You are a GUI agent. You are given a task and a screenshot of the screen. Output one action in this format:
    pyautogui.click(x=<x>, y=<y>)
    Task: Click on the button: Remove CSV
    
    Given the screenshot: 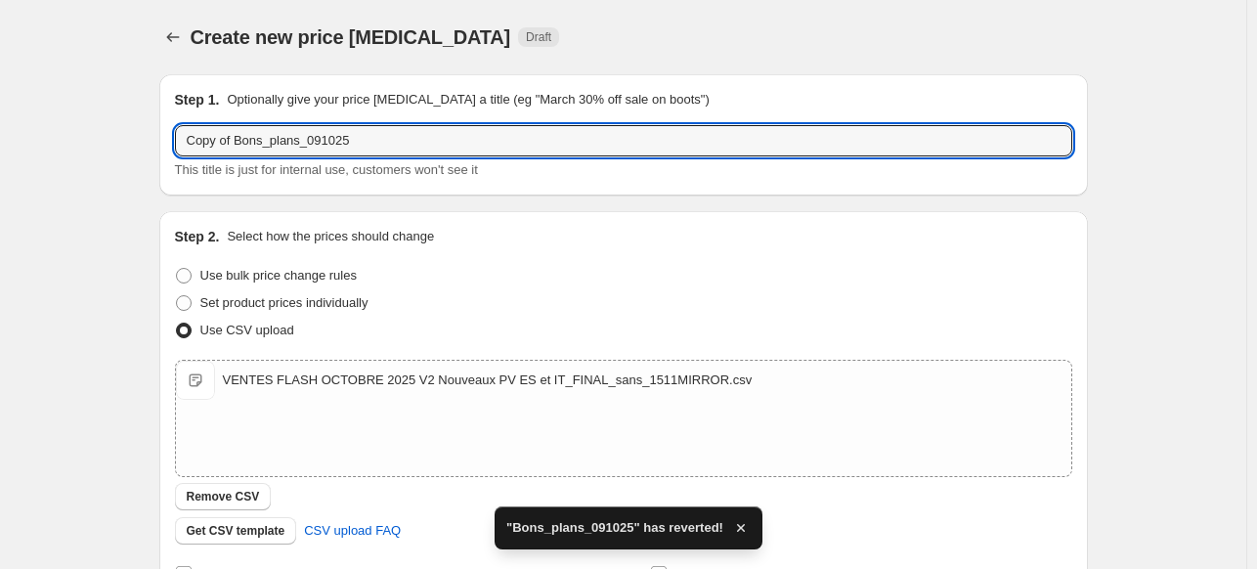 What is the action you would take?
    pyautogui.click(x=223, y=497)
    